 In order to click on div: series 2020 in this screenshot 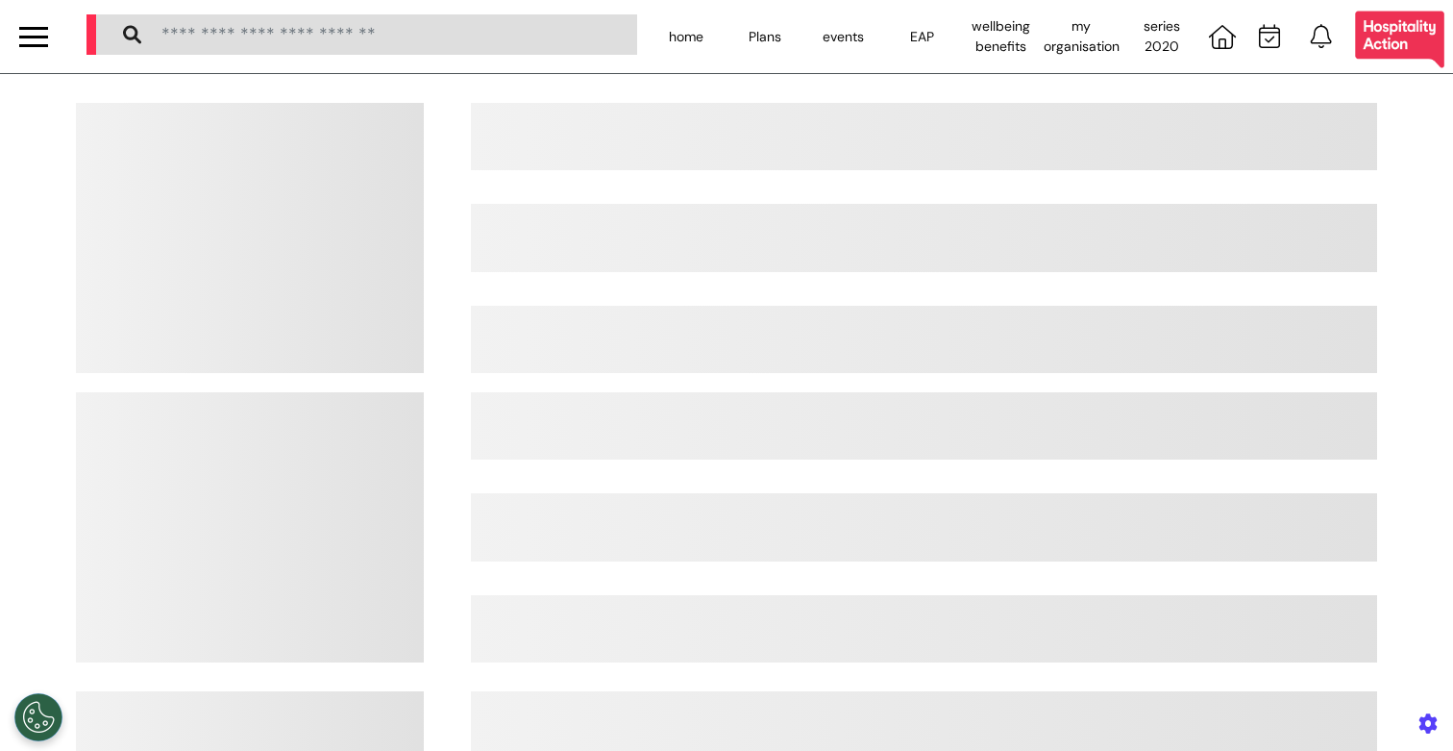, I will do `click(1162, 37)`.